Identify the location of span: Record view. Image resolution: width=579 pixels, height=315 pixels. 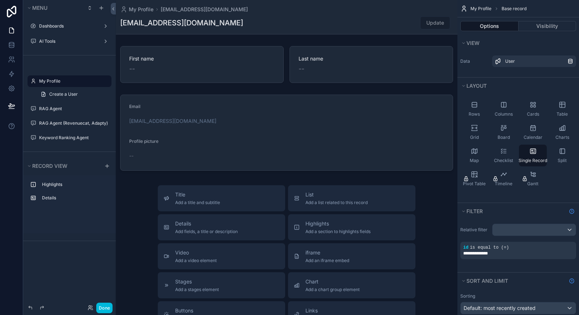
(50, 165).